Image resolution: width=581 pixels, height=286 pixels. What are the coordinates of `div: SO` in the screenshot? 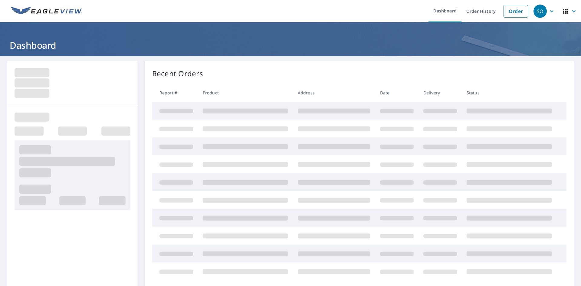 It's located at (540, 11).